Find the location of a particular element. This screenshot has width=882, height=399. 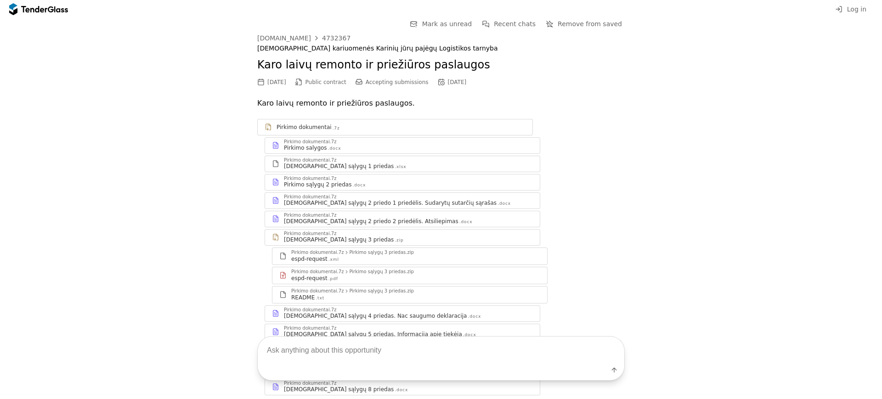

span: Remove from saved is located at coordinates (590, 24).